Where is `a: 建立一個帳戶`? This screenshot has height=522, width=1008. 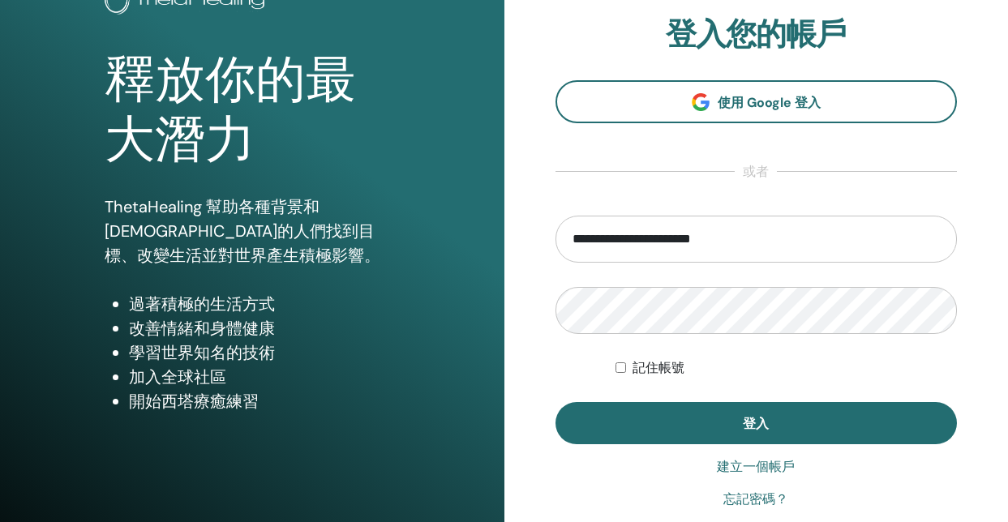 a: 建立一個帳戶 is located at coordinates (756, 467).